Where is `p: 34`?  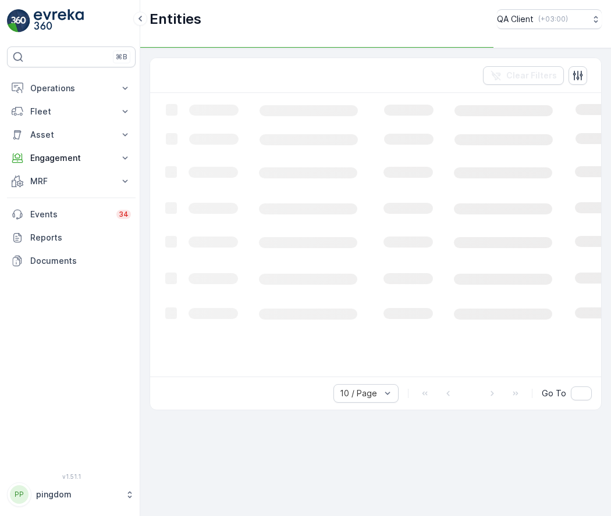 p: 34 is located at coordinates (123, 215).